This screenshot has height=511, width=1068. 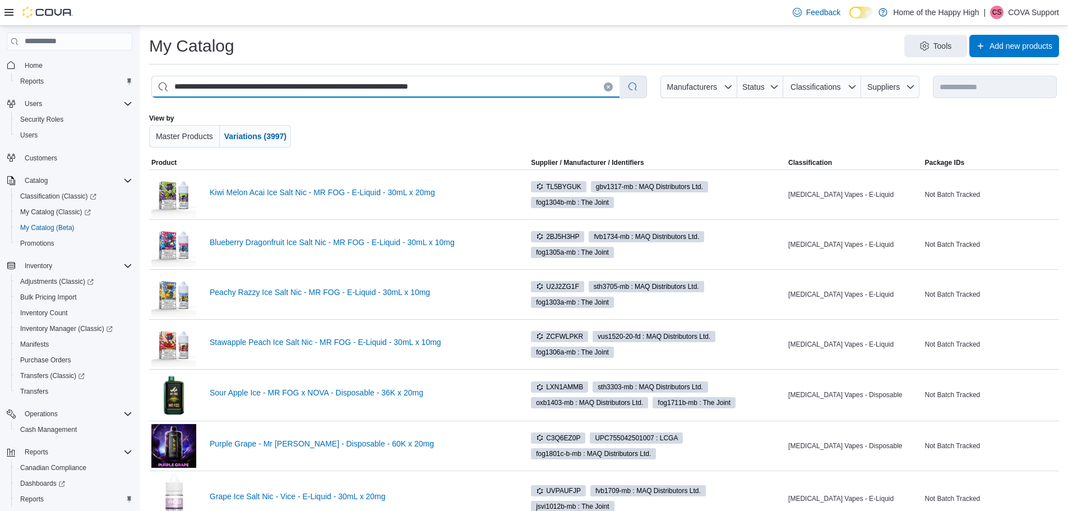 What do you see at coordinates (41, 158) in the screenshot?
I see `a: Customers` at bounding box center [41, 158].